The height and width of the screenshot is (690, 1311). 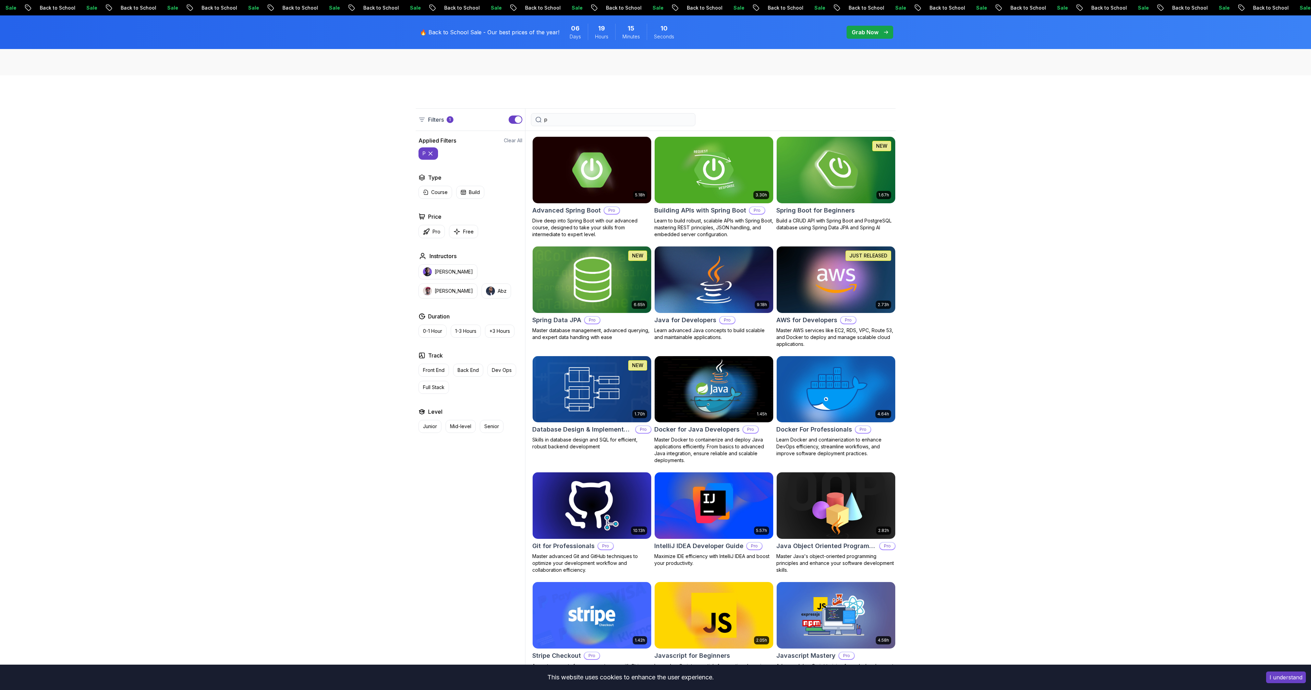 What do you see at coordinates (714, 410) in the screenshot?
I see `a: Docker for Java Developers card1.45hDocker for Java DevelopersProMaster Docker to containerize an...` at bounding box center [714, 410].